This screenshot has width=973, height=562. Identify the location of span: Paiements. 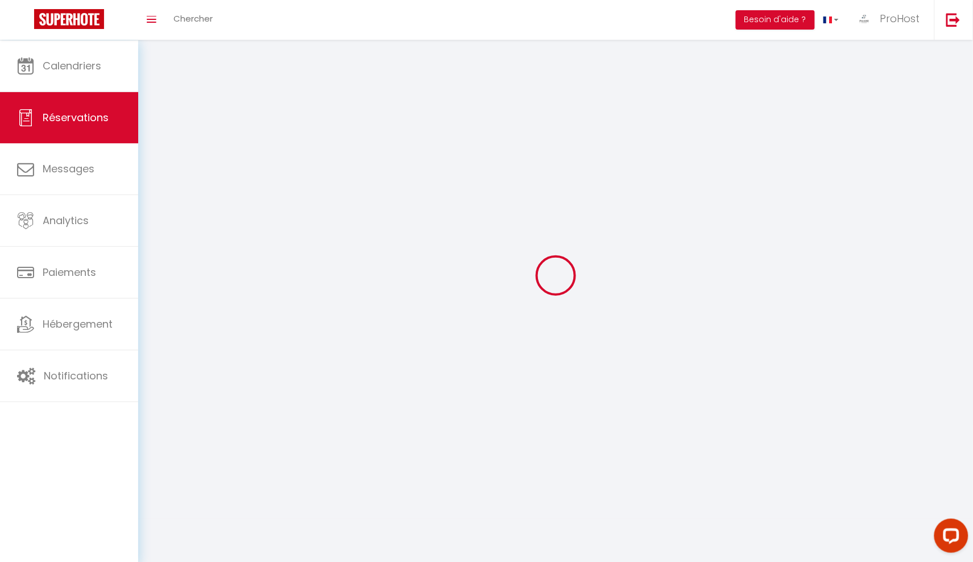
(69, 272).